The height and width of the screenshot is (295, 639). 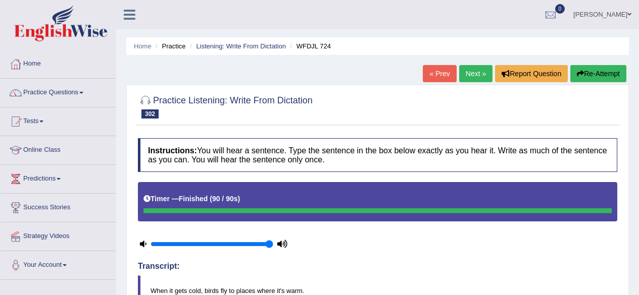 I want to click on a: Practice Questions, so click(x=58, y=91).